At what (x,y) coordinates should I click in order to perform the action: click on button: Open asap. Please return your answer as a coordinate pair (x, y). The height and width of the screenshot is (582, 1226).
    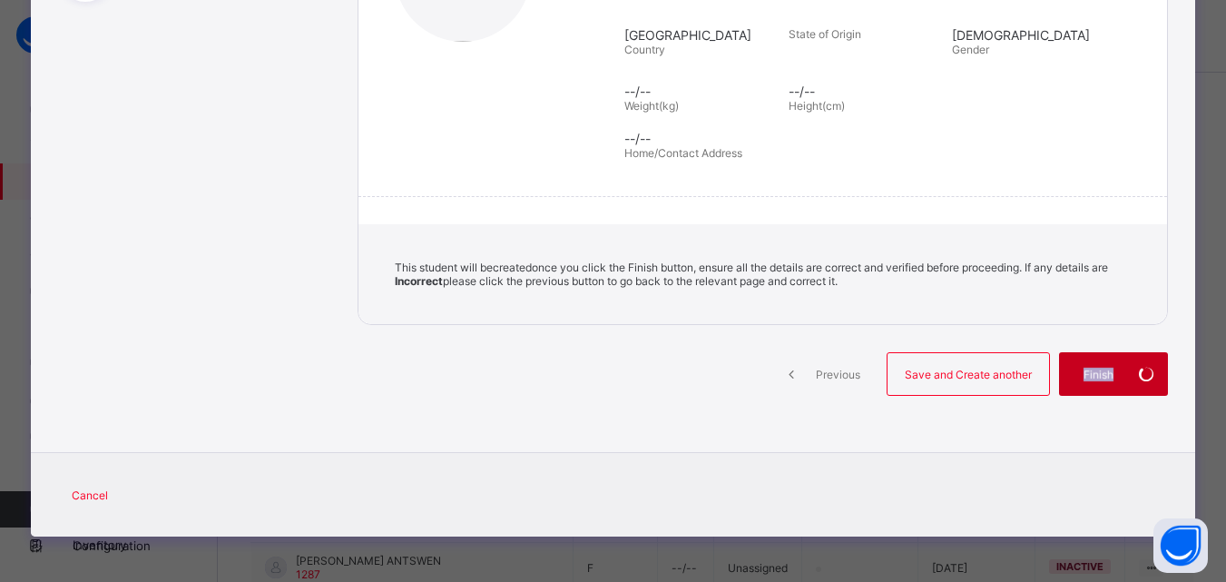
    Looking at the image, I should click on (1181, 545).